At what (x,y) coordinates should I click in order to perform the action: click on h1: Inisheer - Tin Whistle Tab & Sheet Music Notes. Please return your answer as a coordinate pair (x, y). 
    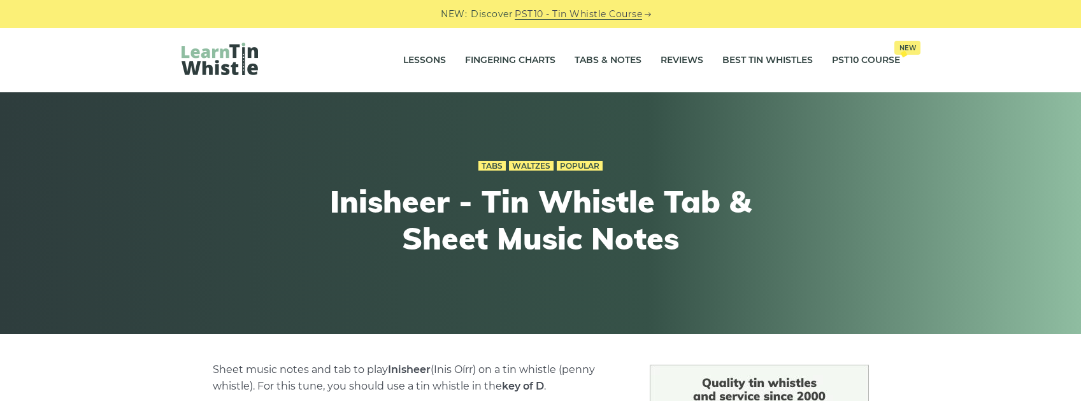
    Looking at the image, I should click on (541, 220).